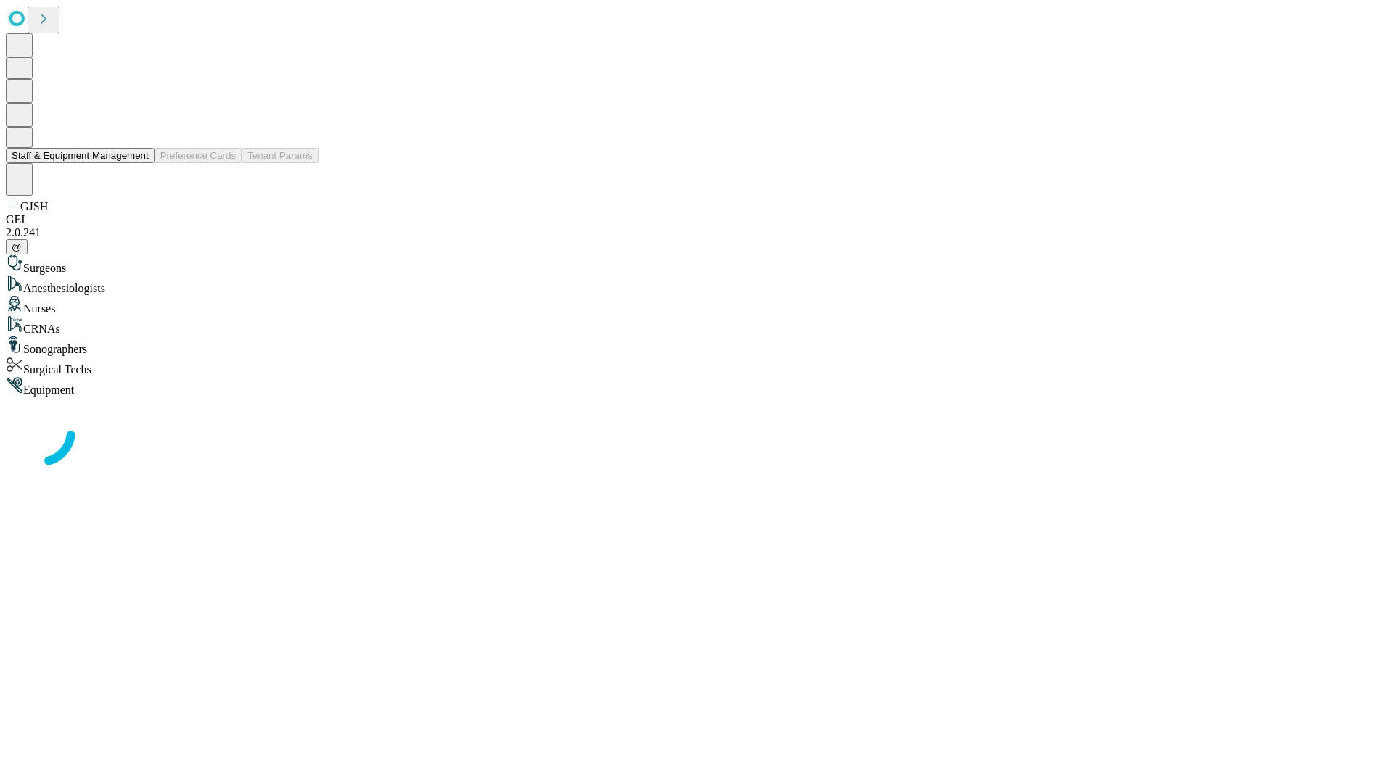 This screenshot has width=1393, height=783. I want to click on div: Surgical Techs, so click(696, 366).